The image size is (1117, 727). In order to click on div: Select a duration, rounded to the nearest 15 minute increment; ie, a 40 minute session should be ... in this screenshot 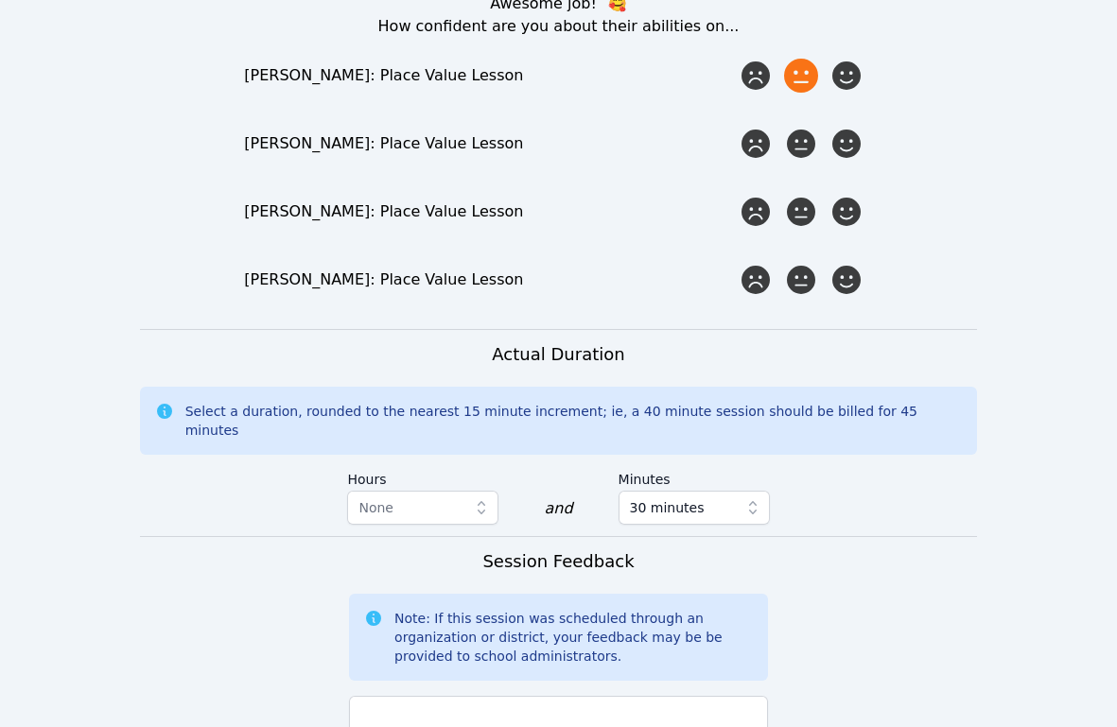, I will do `click(574, 421)`.